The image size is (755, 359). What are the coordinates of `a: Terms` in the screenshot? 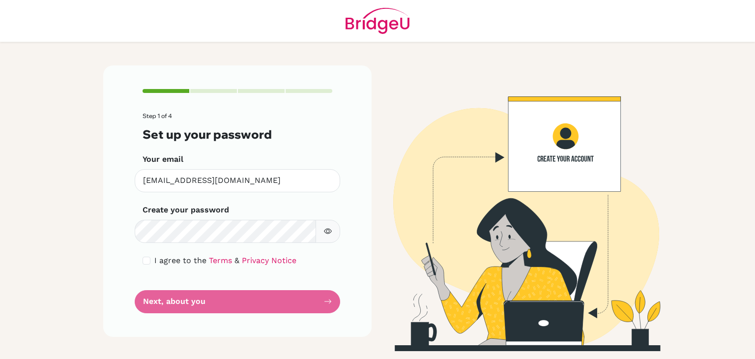 It's located at (220, 260).